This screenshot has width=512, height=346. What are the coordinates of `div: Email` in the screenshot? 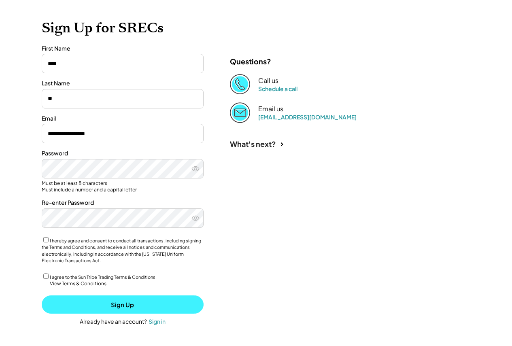 It's located at (123, 119).